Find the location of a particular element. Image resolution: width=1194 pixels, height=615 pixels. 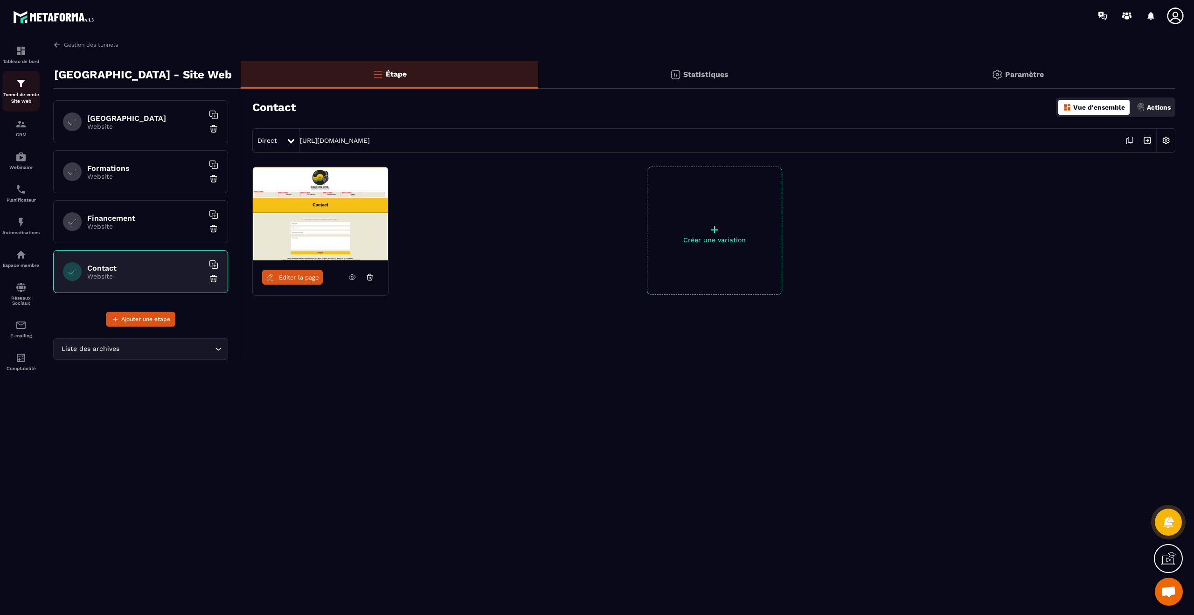

div: Ouvrir le chat is located at coordinates (1168, 591).